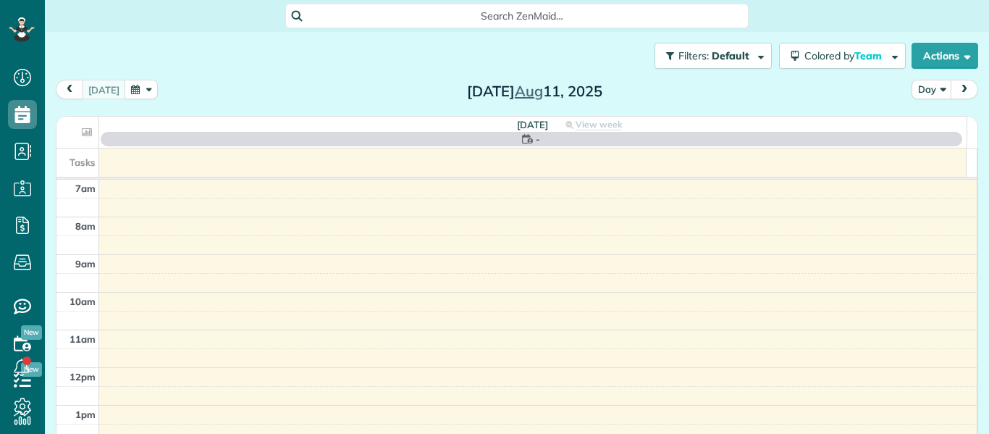 Image resolution: width=989 pixels, height=434 pixels. What do you see at coordinates (83, 162) in the screenshot?
I see `span: Tasks` at bounding box center [83, 162].